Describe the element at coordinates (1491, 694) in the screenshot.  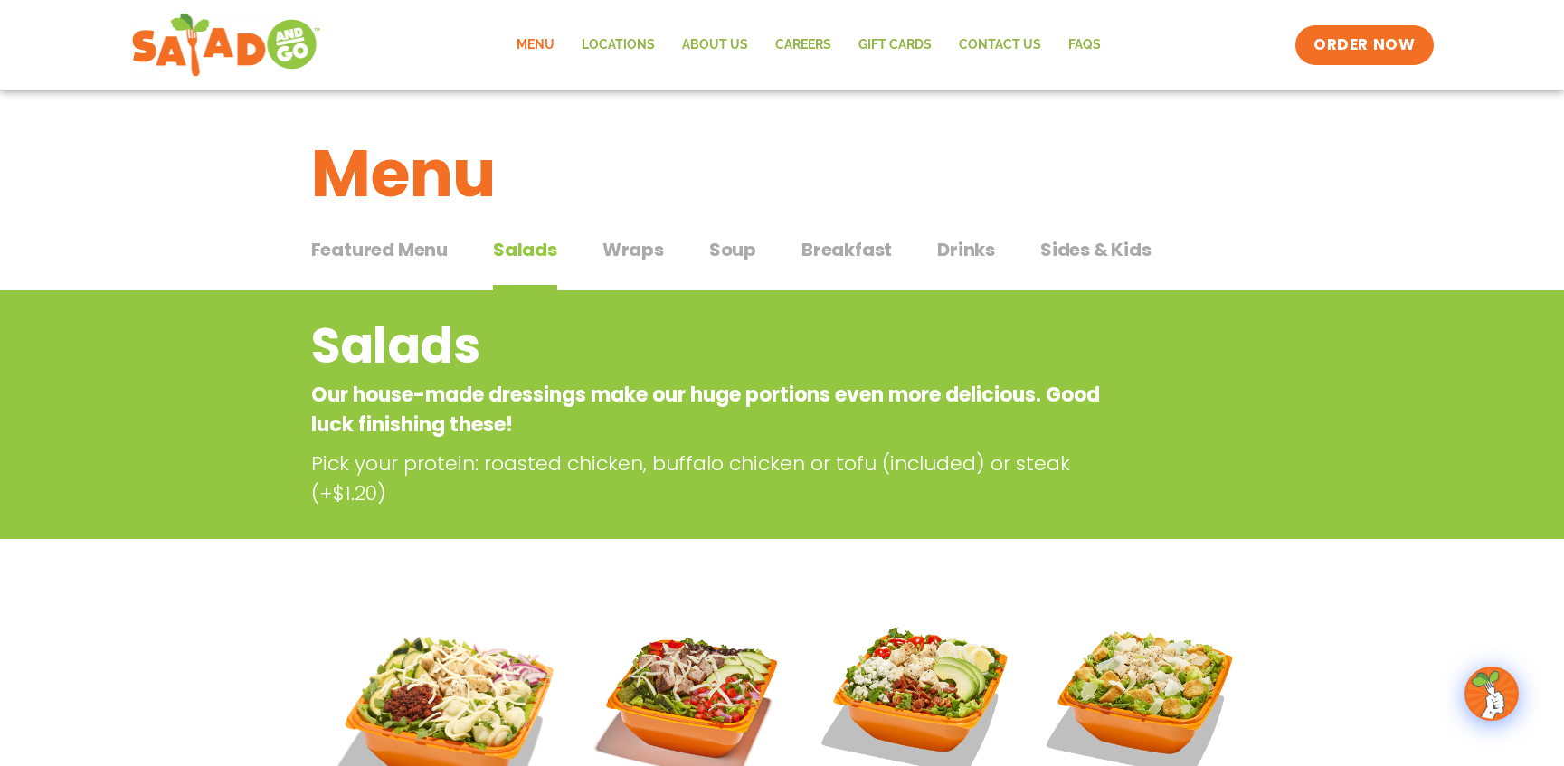
I see `img: wpChatIcon` at that location.